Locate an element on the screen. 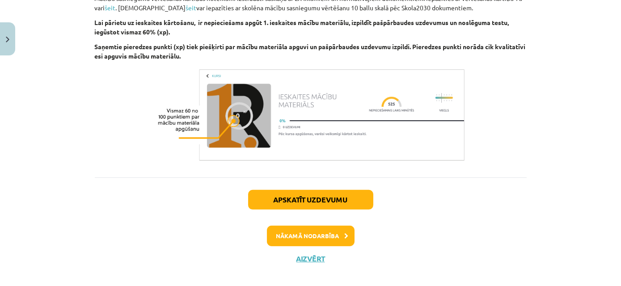 This screenshot has width=621, height=286. button: Aizvērt is located at coordinates (311, 259).